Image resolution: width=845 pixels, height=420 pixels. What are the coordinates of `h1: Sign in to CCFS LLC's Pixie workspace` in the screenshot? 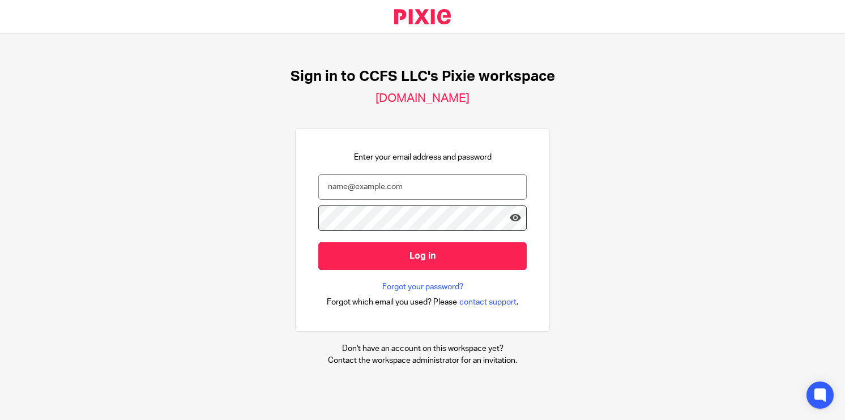 It's located at (423, 76).